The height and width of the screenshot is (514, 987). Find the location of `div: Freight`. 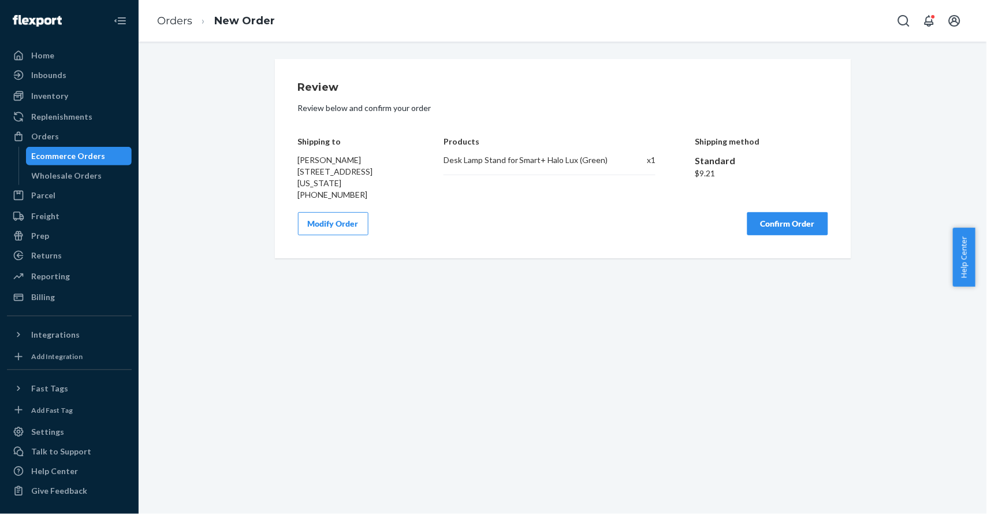

div: Freight is located at coordinates (45, 216).